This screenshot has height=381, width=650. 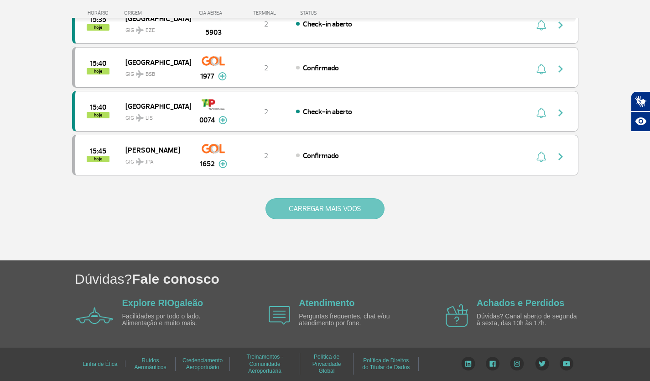 What do you see at coordinates (150, 162) in the screenshot?
I see `span: JPA` at bounding box center [150, 162].